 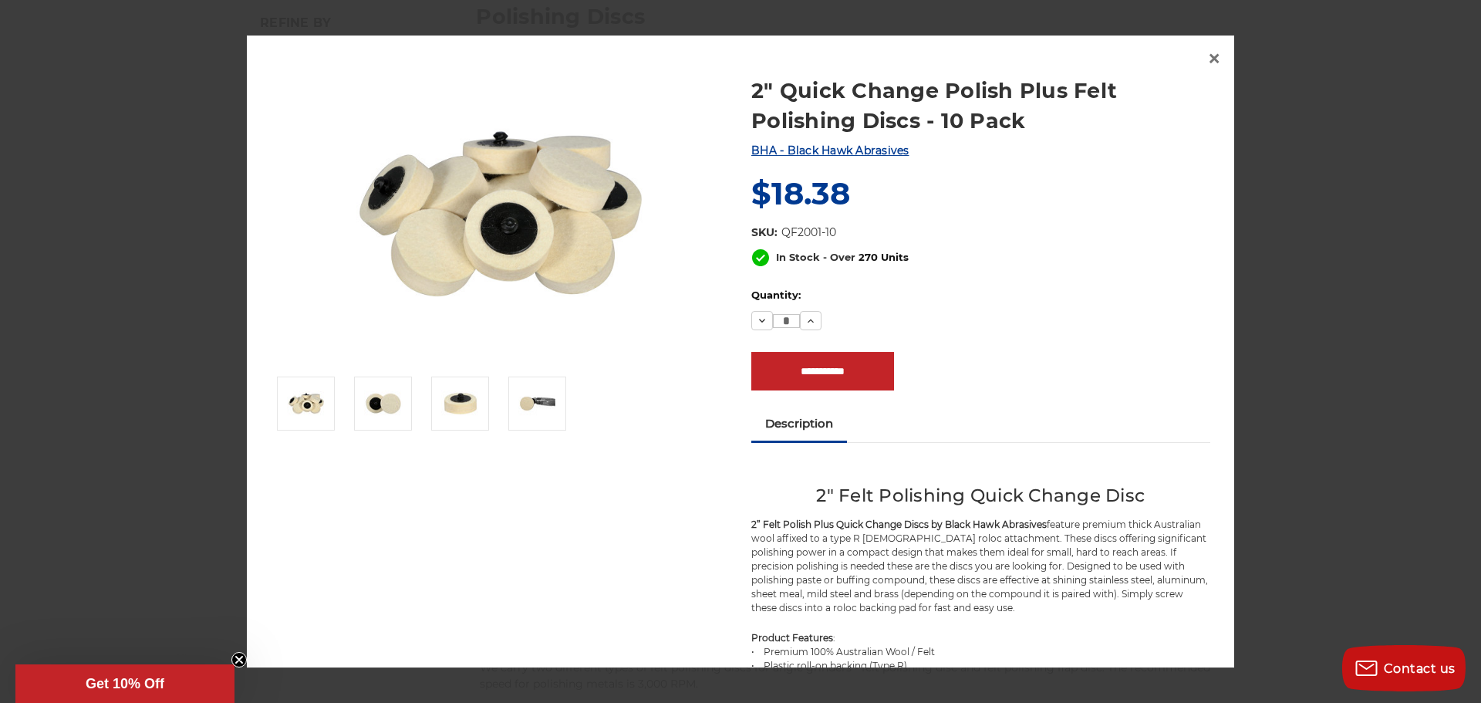 I want to click on div: Get 10% OffClose teaser, so click(x=125, y=684).